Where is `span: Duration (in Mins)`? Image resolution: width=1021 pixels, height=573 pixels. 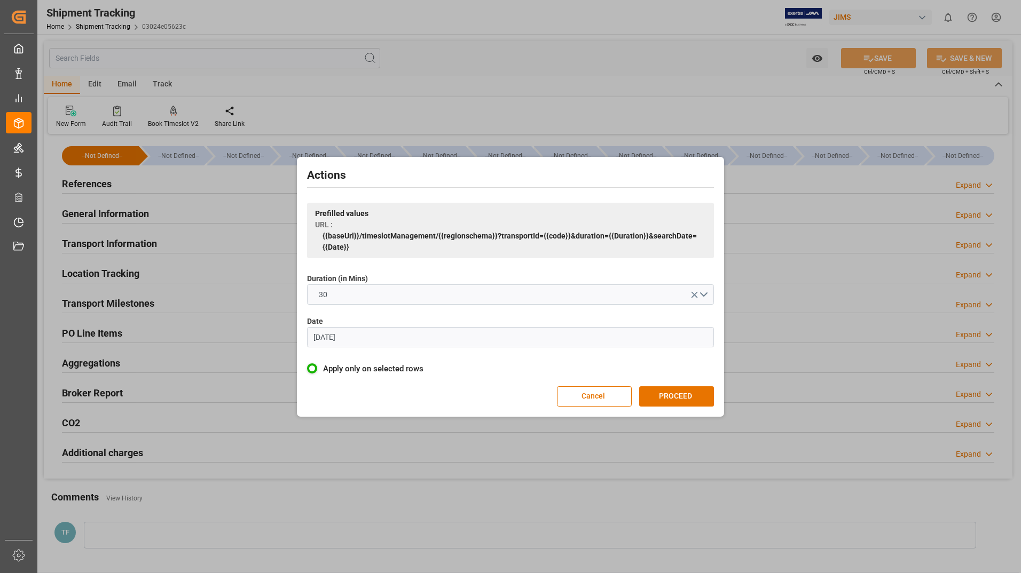 span: Duration (in Mins) is located at coordinates (337, 279).